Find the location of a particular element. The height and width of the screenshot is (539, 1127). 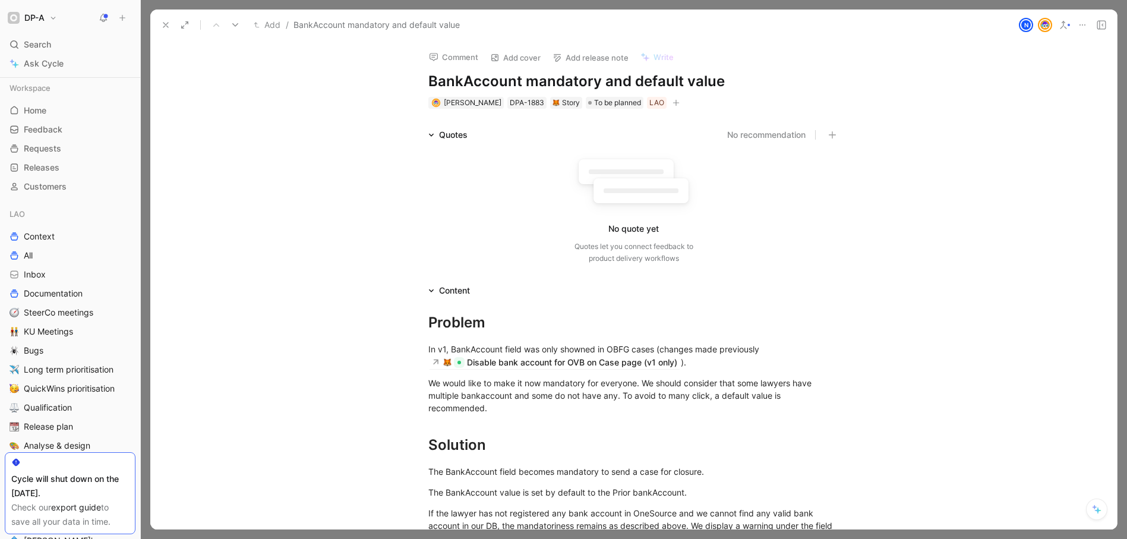

div: The BankAccount value is set by default to the Prior bankAccount. is located at coordinates (634, 492).